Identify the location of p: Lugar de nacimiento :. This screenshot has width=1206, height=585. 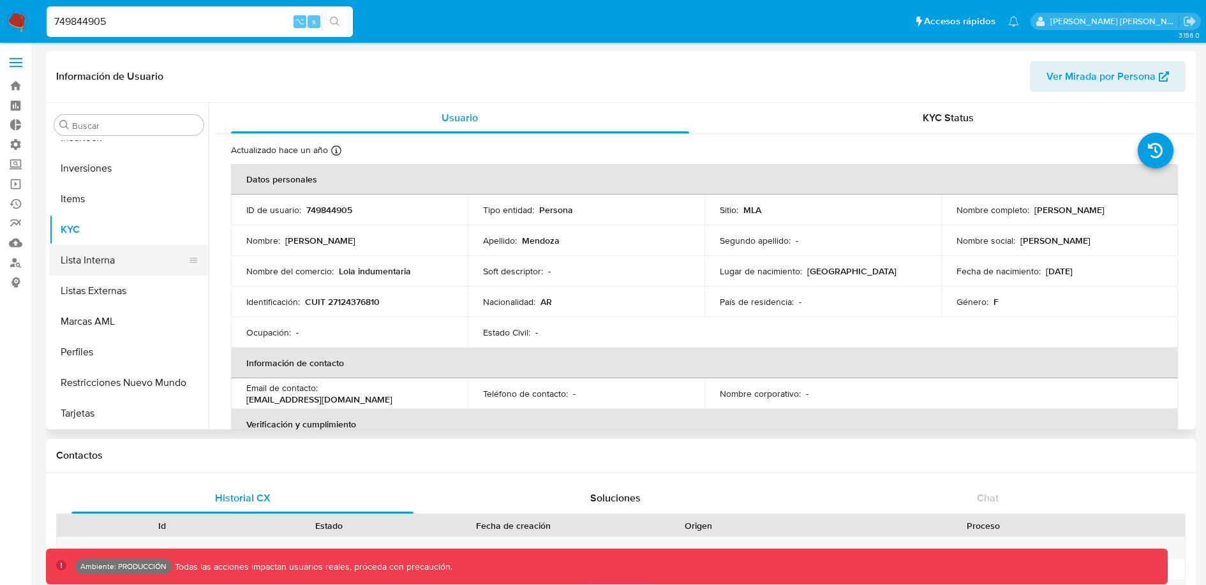
(760, 271).